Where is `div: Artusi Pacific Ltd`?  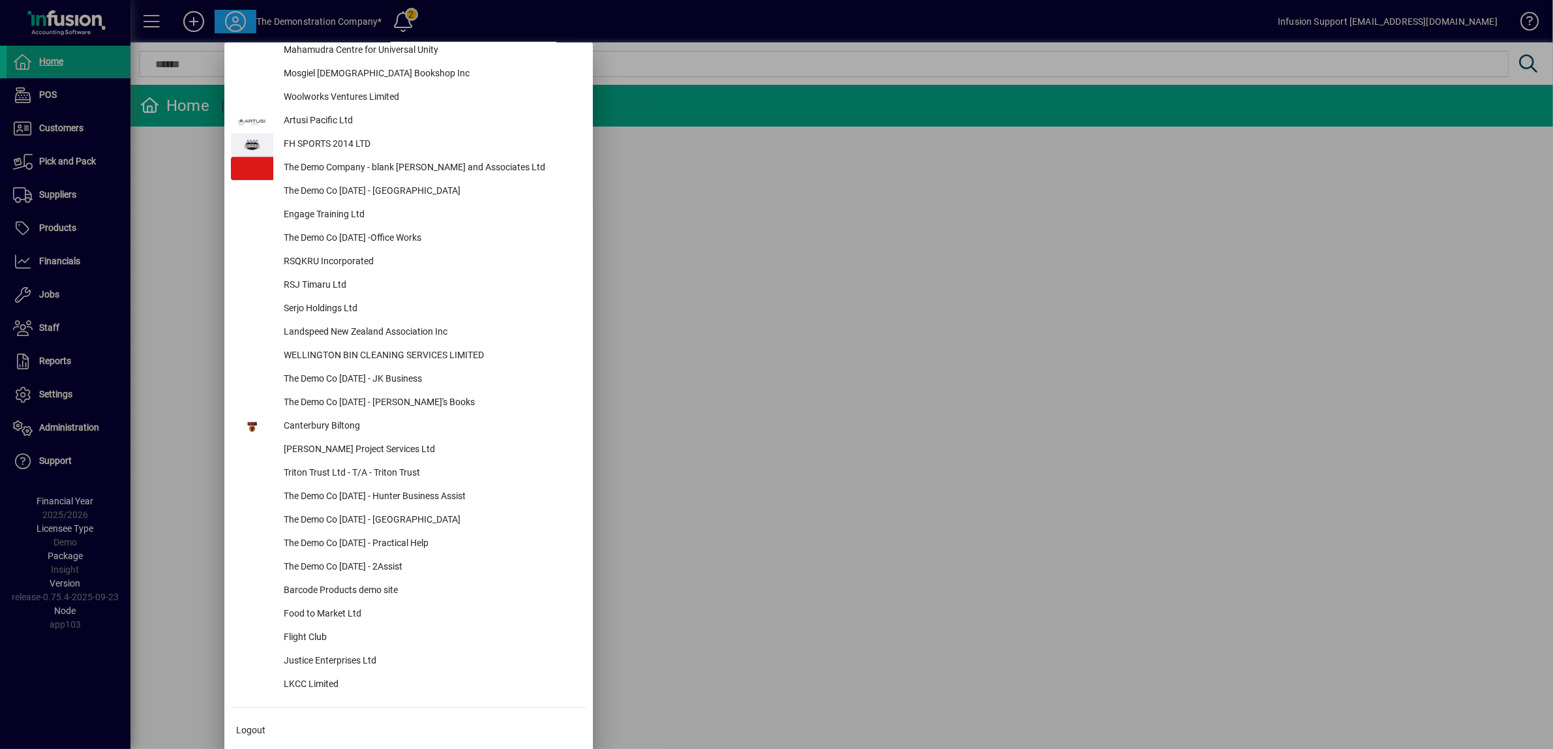
div: Artusi Pacific Ltd is located at coordinates (430, 121).